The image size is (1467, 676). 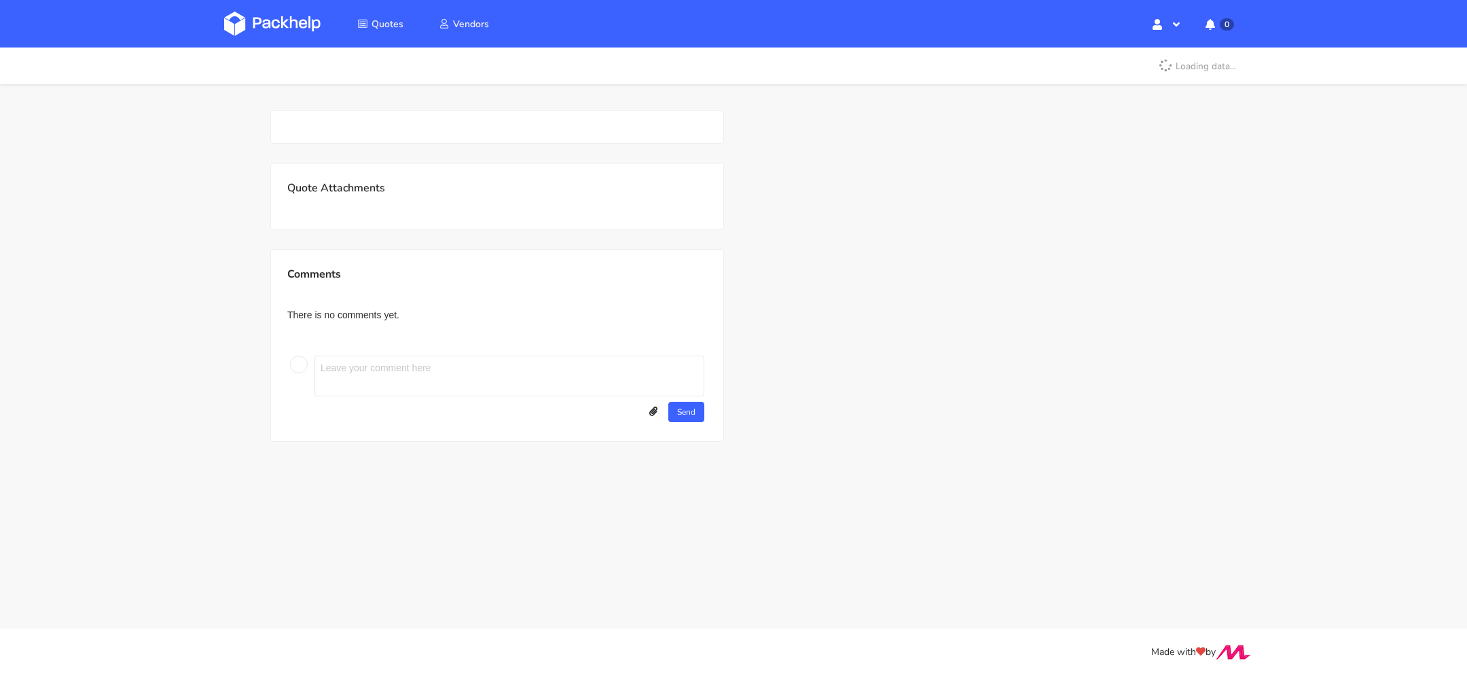 What do you see at coordinates (686, 412) in the screenshot?
I see `button: Send` at bounding box center [686, 412].